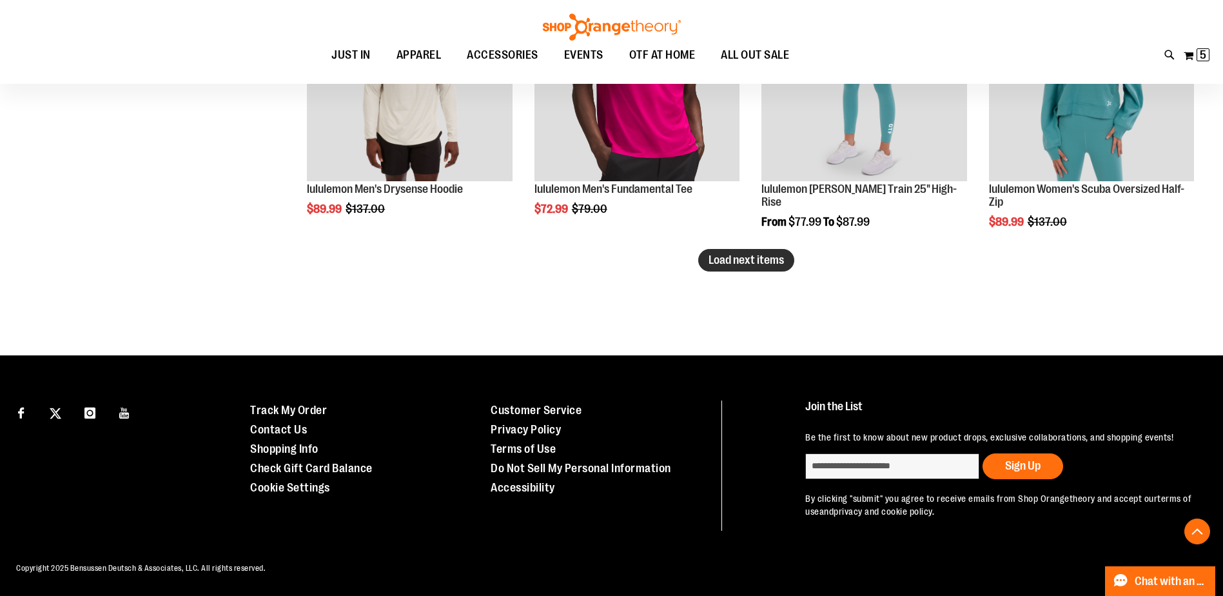  I want to click on img: Twitter, so click(55, 413).